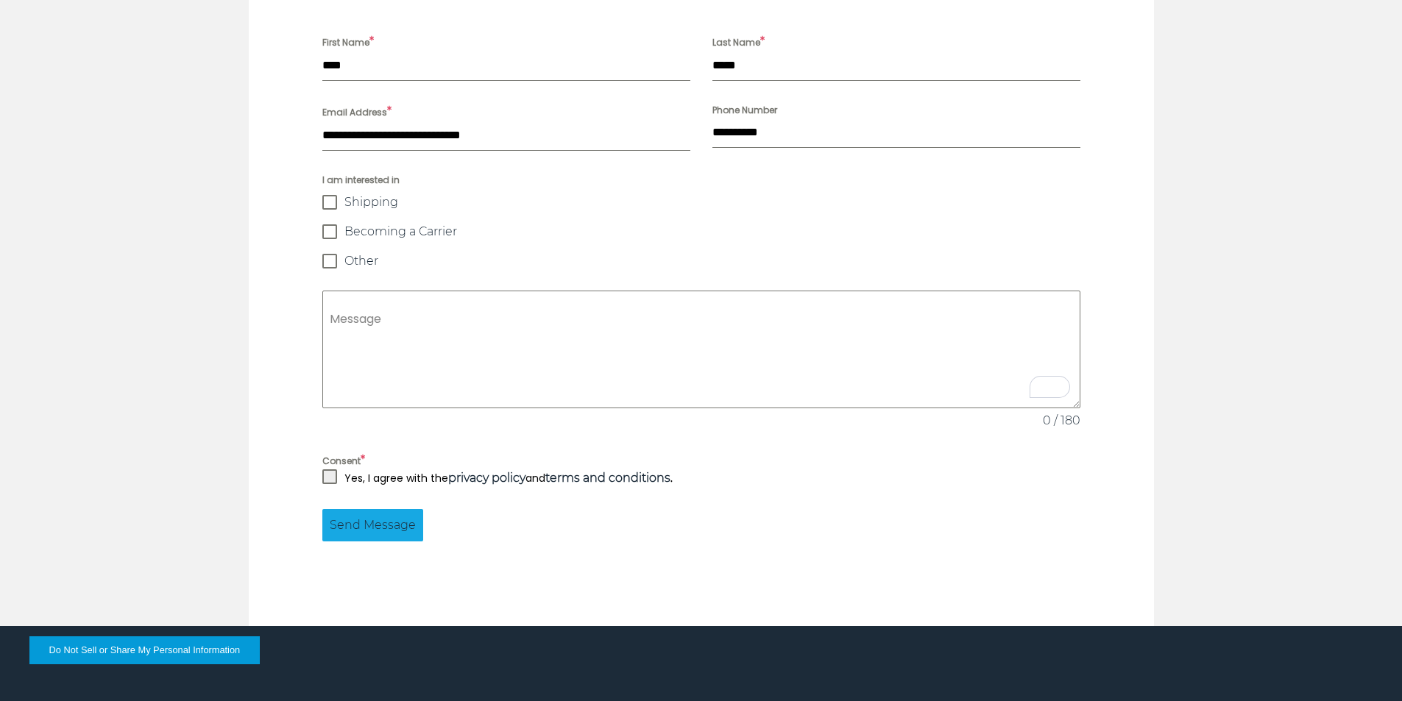  Describe the element at coordinates (701, 232) in the screenshot. I see `label: Becoming a Carrier` at that location.